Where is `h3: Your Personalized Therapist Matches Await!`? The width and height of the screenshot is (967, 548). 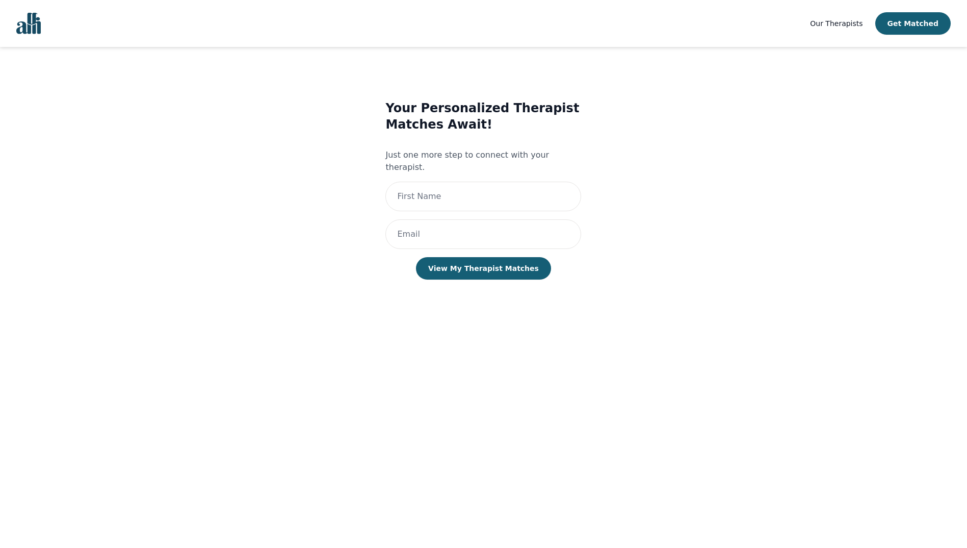 h3: Your Personalized Therapist Matches Await! is located at coordinates (483, 116).